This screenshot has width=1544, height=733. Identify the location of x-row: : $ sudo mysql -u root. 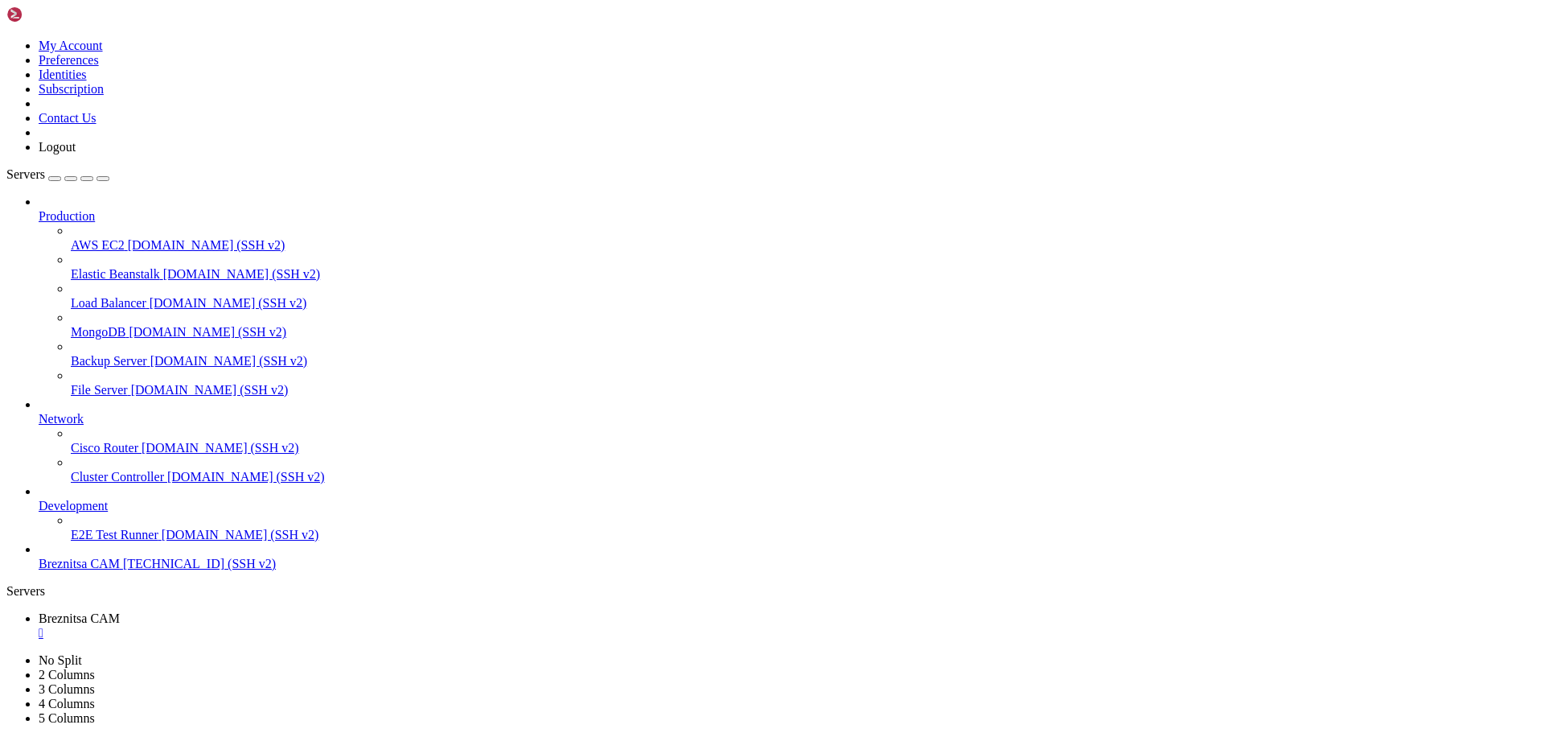
(671, 136).